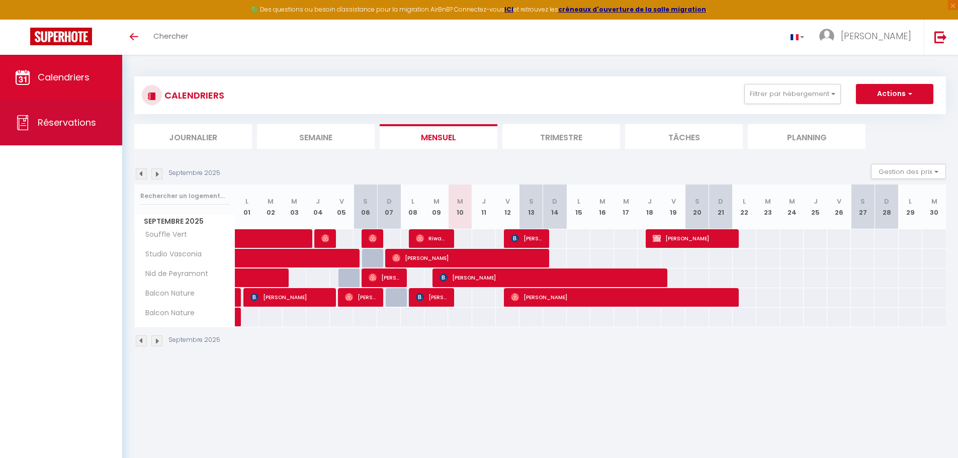 This screenshot has width=958, height=458. I want to click on span: Riwann Gand-Bussé, so click(431, 238).